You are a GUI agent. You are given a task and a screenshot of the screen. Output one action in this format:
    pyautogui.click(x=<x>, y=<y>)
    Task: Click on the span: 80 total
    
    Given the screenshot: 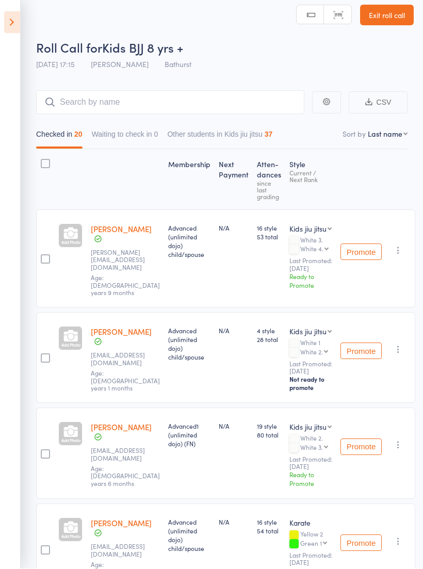 What is the action you would take?
    pyautogui.click(x=269, y=435)
    